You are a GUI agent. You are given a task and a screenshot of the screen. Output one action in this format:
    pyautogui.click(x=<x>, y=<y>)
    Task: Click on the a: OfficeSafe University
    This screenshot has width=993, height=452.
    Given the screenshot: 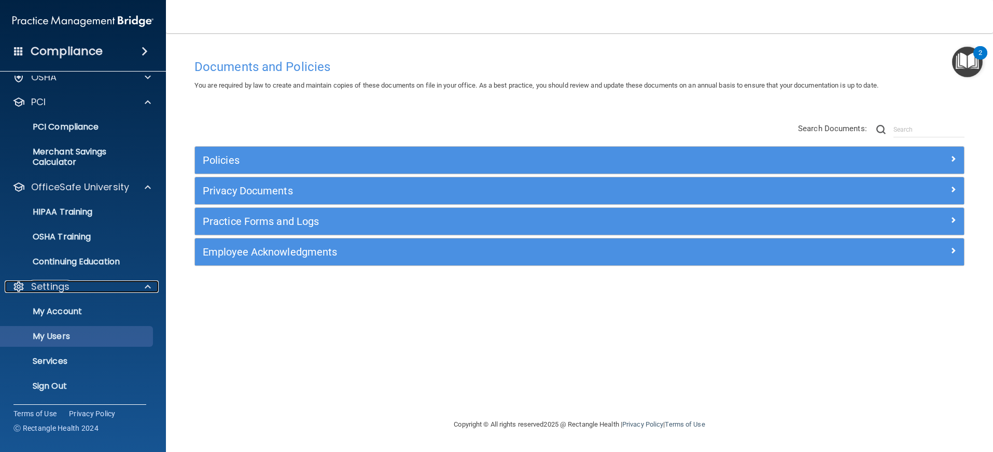 What is the action you would take?
    pyautogui.click(x=81, y=187)
    